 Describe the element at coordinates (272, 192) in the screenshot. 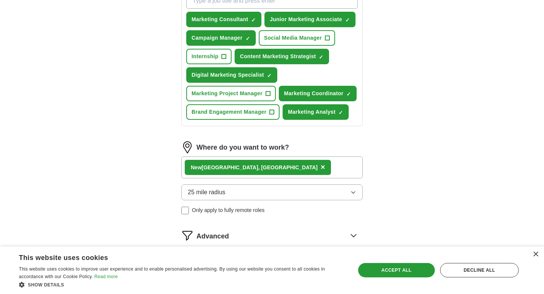

I see `button: 25 mile radius` at that location.